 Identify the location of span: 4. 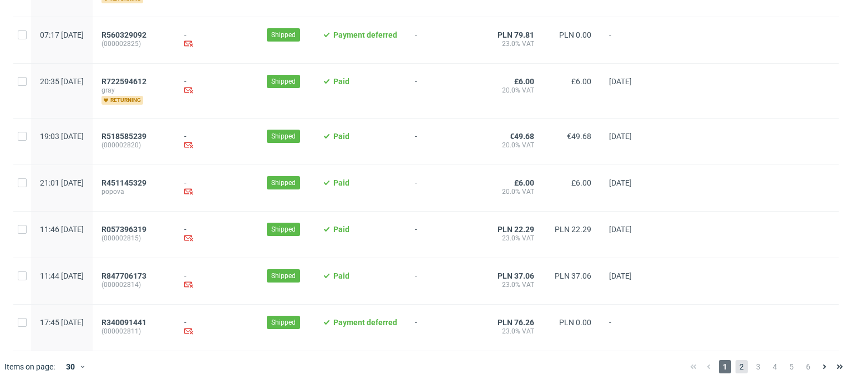
(775, 367).